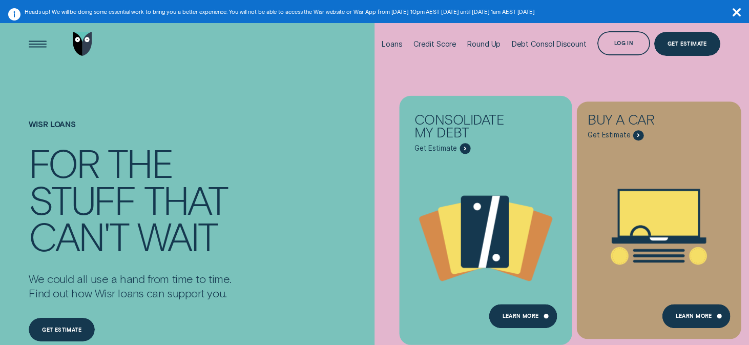 This screenshot has width=749, height=345. I want to click on div: Consolidate my debt, so click(467, 128).